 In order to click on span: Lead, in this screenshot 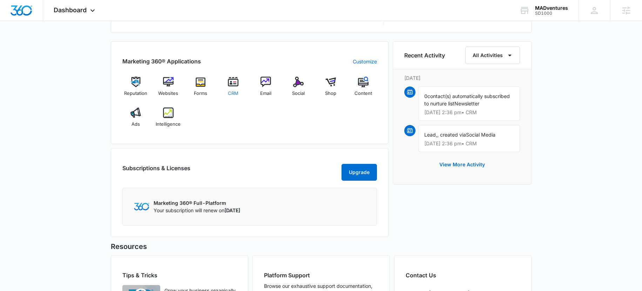, I will do `click(430, 135)`.